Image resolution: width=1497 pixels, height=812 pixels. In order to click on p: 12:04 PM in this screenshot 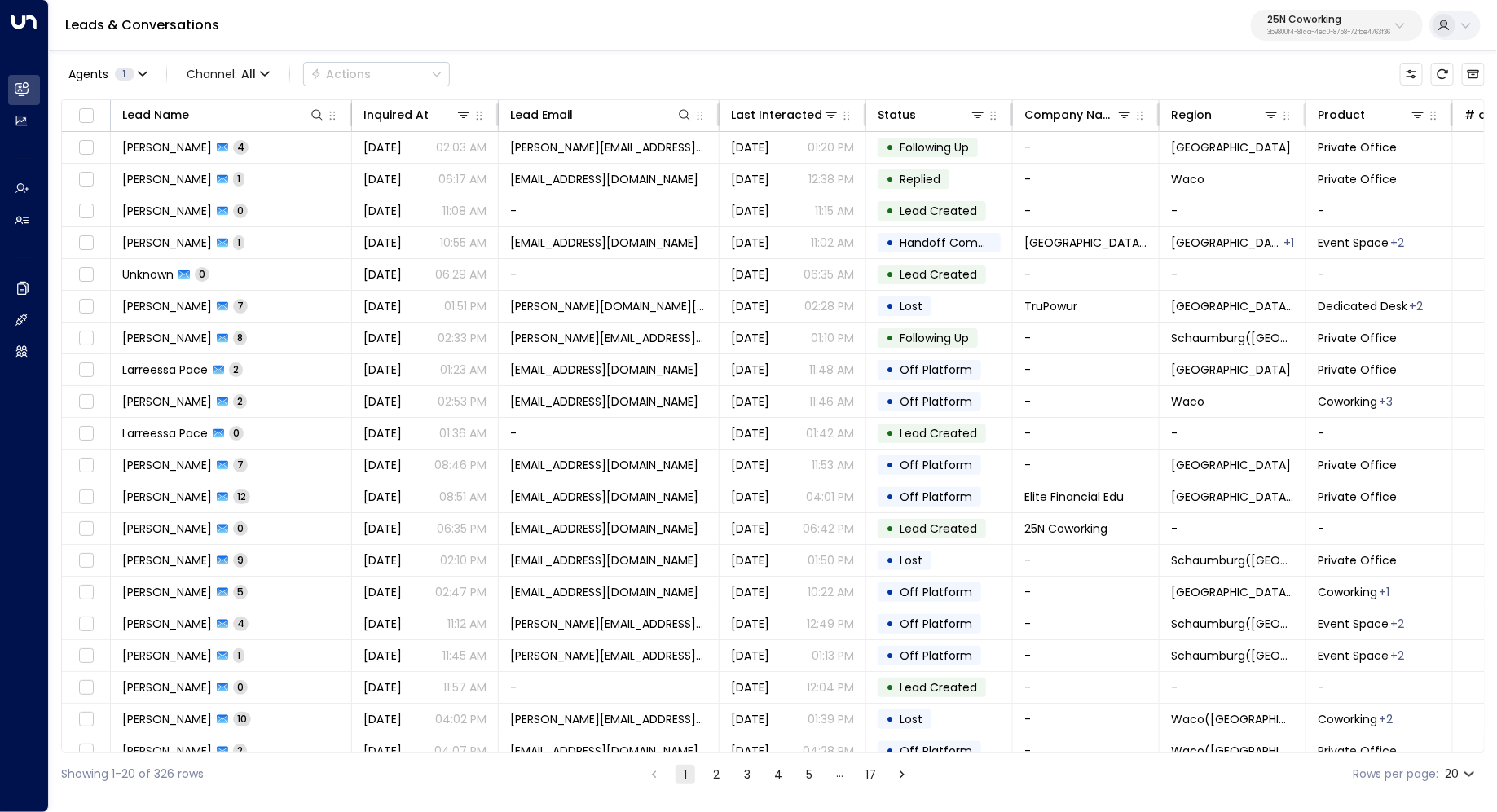, I will do `click(830, 687)`.